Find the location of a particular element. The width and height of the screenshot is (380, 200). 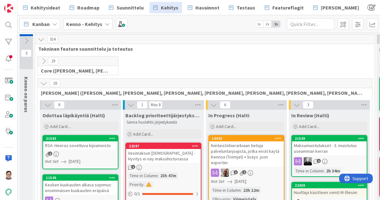

span: Kehitys is located at coordinates (169, 8).